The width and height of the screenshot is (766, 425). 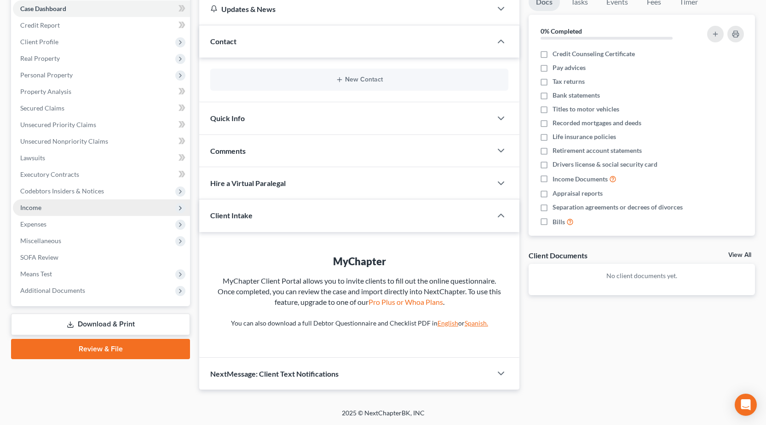 I want to click on span: Credit Report, so click(x=40, y=25).